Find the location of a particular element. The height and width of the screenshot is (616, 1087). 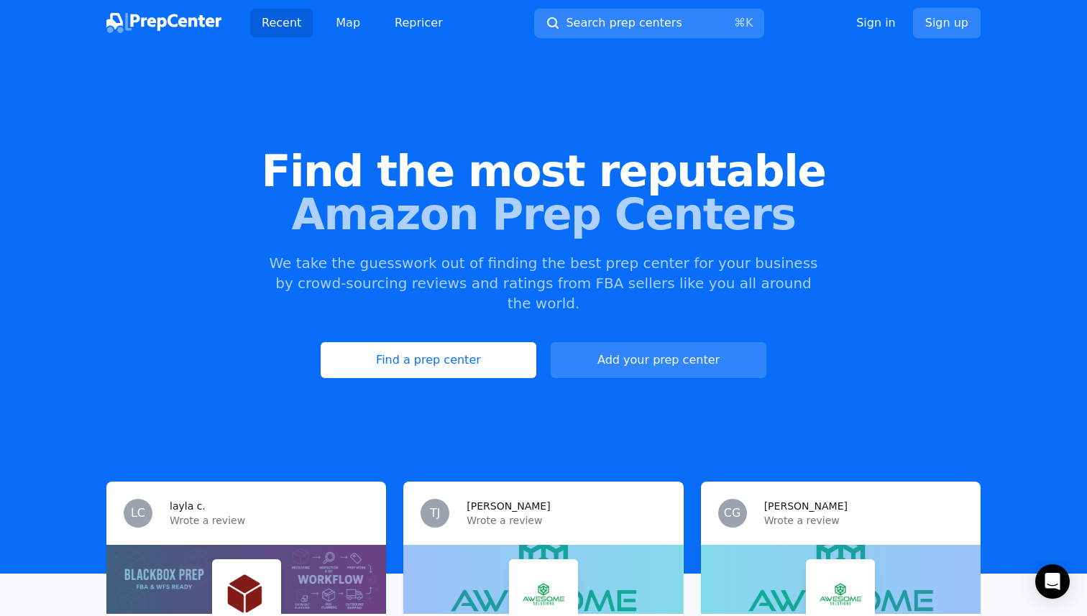

span: CG is located at coordinates (732, 513).